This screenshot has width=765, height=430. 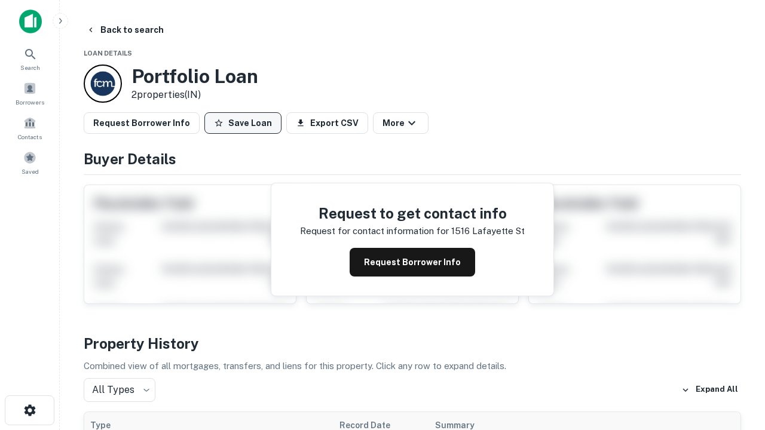 I want to click on a: Saved, so click(x=30, y=163).